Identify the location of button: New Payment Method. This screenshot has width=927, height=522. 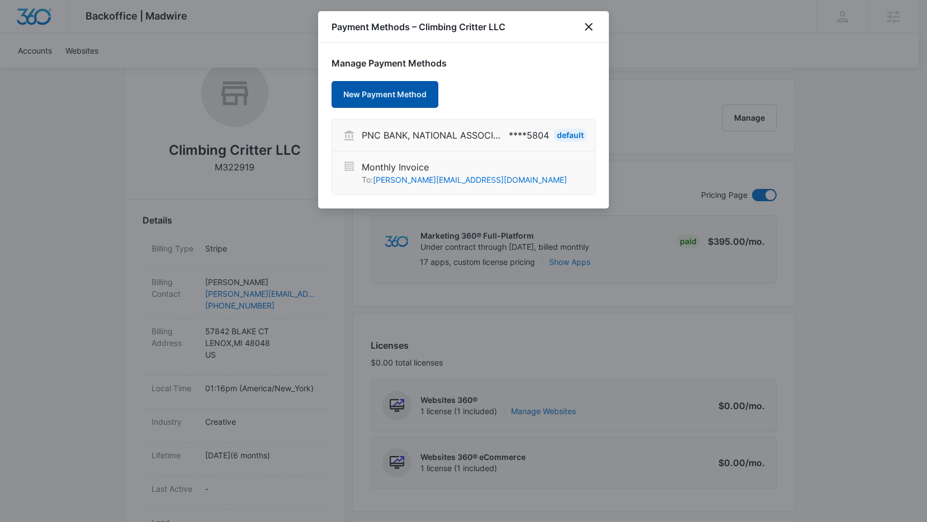
(384, 94).